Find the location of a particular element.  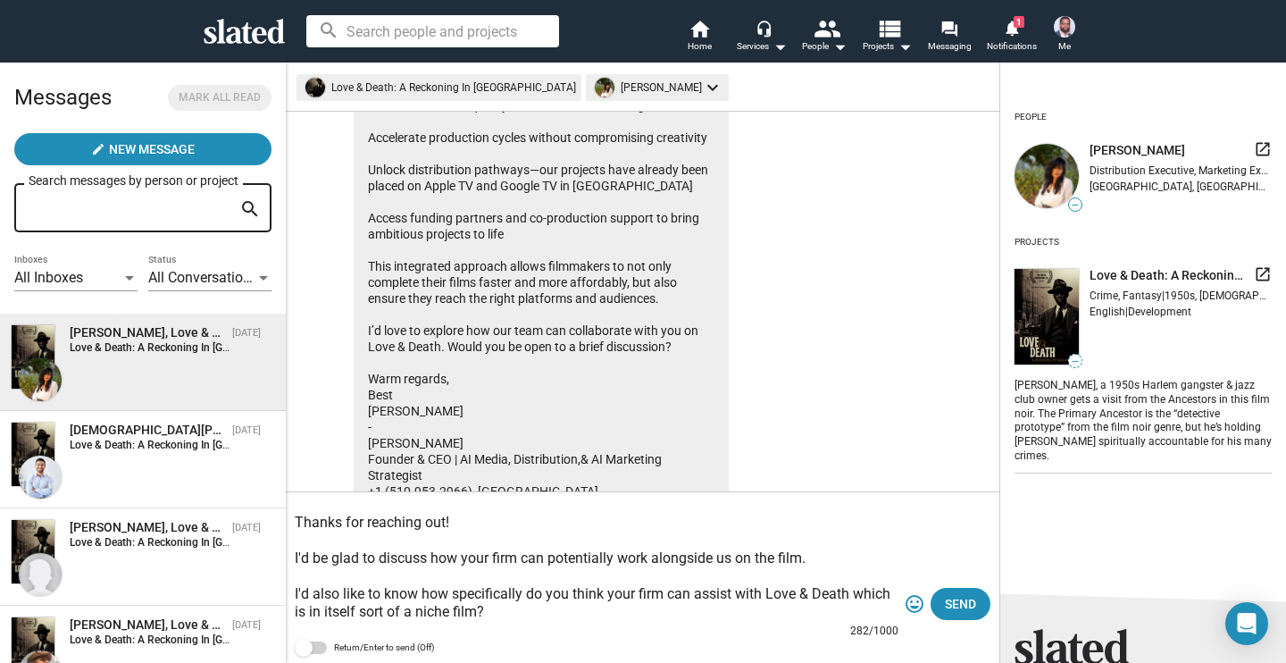

span: Me is located at coordinates (1064, 46).